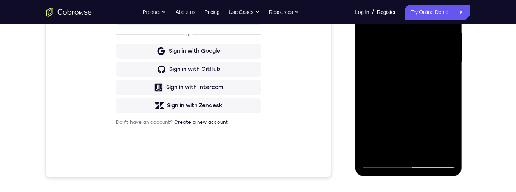  What do you see at coordinates (362, 12) in the screenshot?
I see `a: Log In` at bounding box center [362, 12].